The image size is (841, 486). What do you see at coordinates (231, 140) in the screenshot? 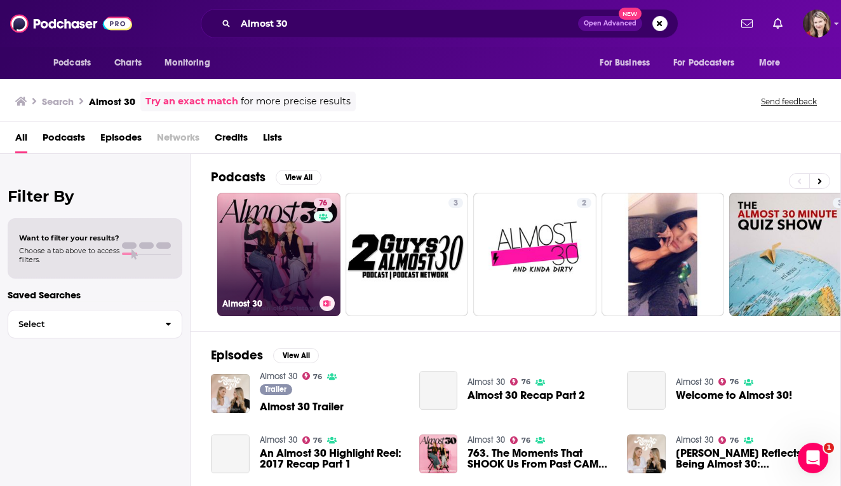
I see `span: Credits` at bounding box center [231, 140].